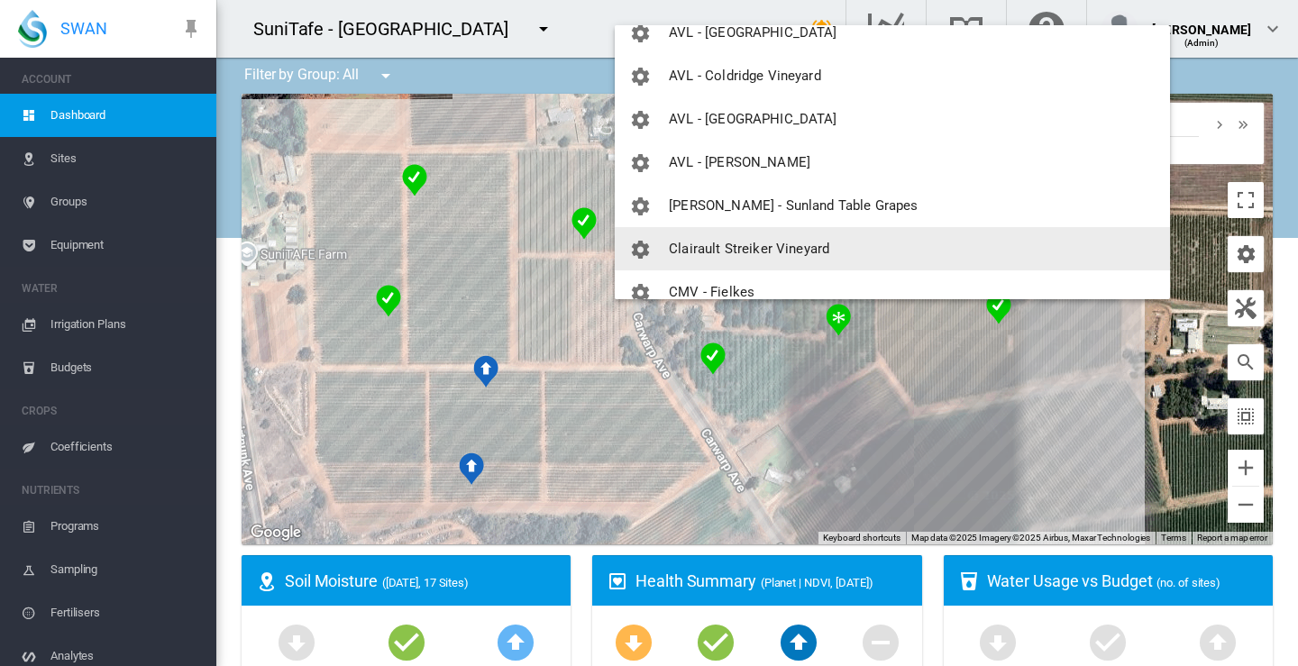 The image size is (1298, 666). Describe the element at coordinates (893, 206) in the screenshot. I see `button: You have 'Admin' permissions to Cirillo - Sunland Table Grapes` at that location.